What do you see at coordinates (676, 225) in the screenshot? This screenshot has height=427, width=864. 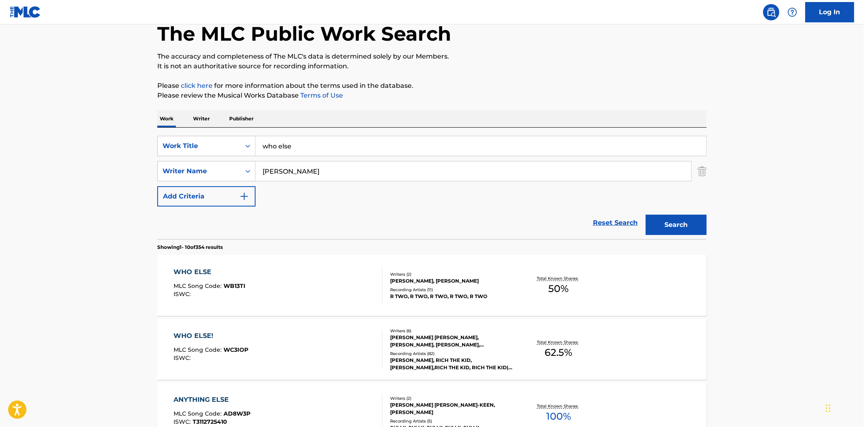 I see `button: Search` at bounding box center [676, 225].